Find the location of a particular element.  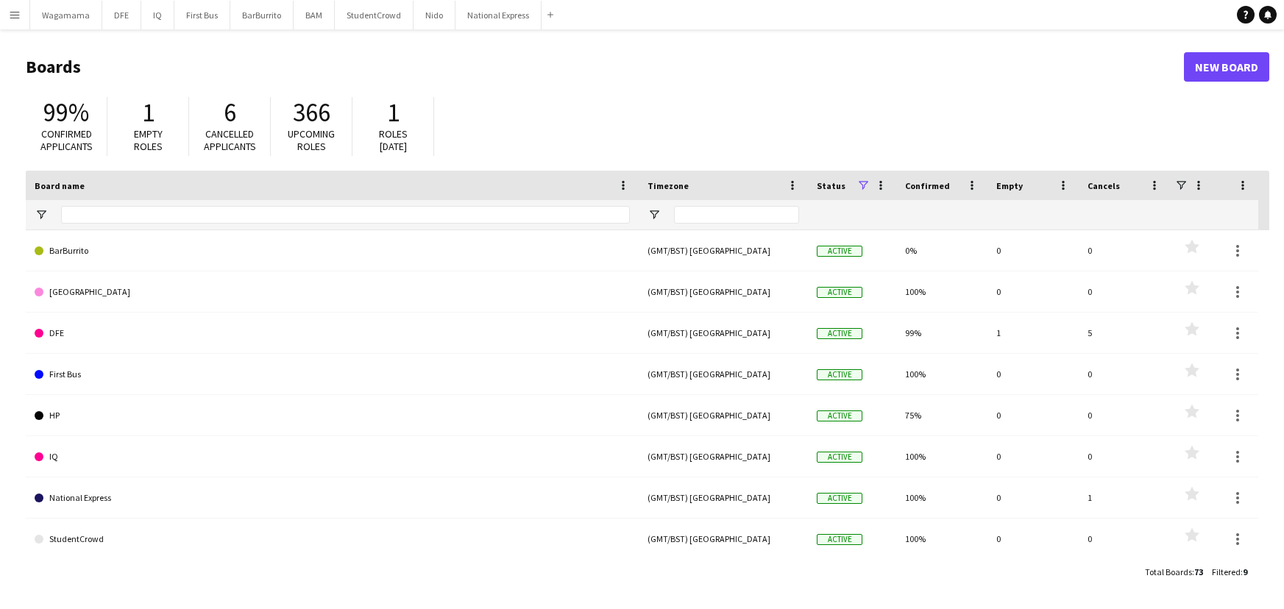

a: StudentCrowd is located at coordinates (332, 539).